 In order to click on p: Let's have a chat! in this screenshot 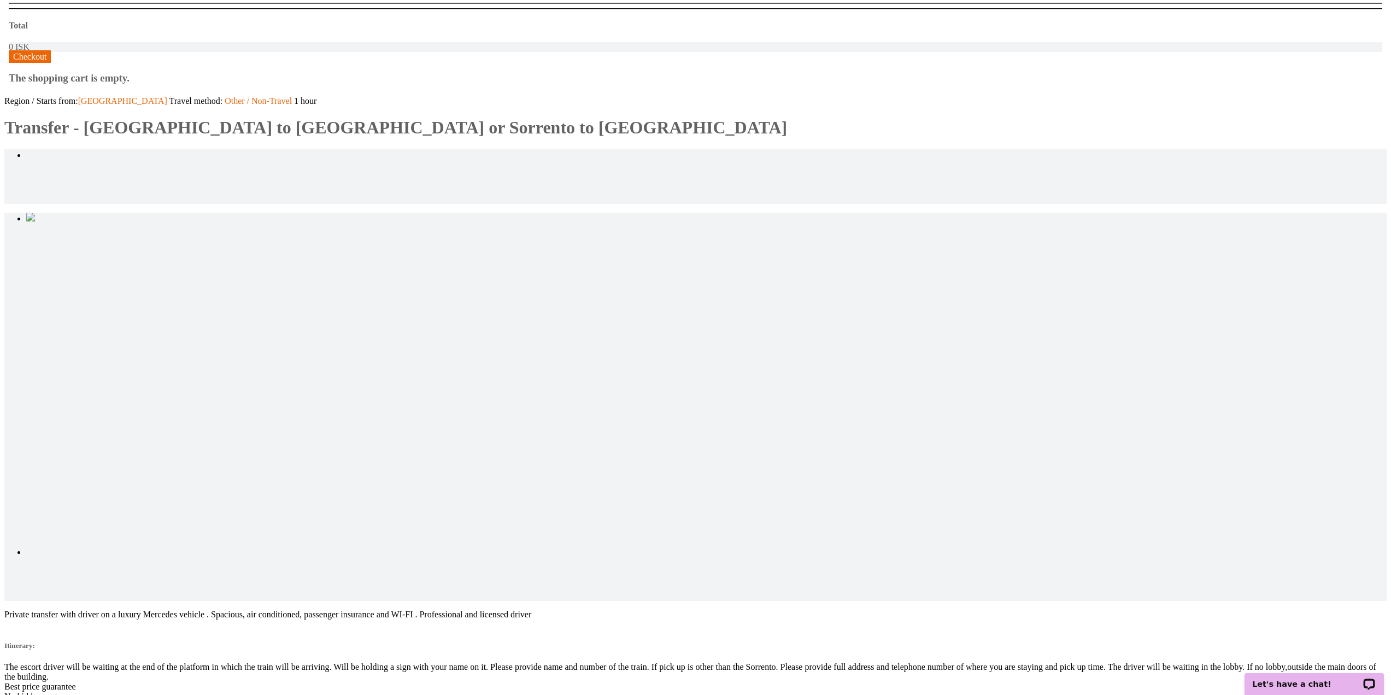, I will do `click(69, 24)`.